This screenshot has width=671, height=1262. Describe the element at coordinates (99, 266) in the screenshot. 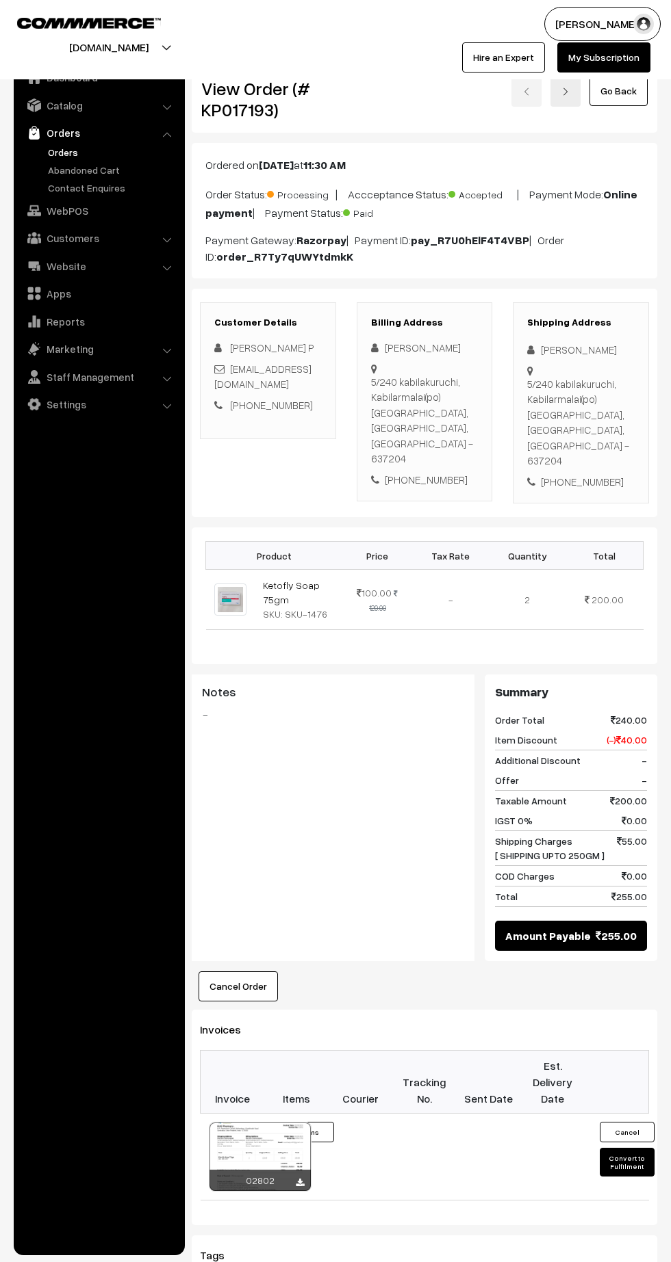

I see `a: Website` at that location.